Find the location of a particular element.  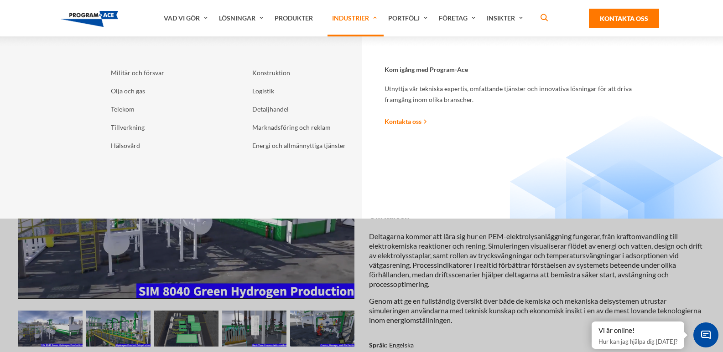

a: Militär och försvar is located at coordinates (161, 73).